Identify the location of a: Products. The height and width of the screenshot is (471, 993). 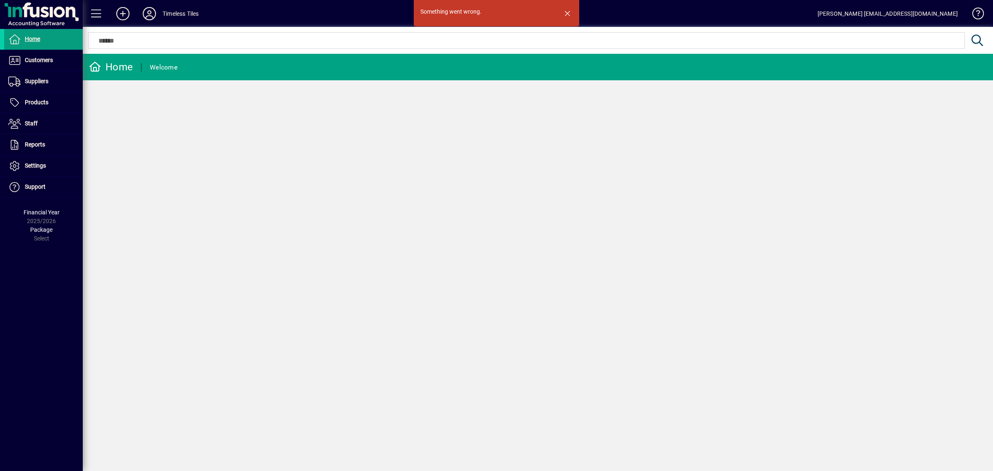
(43, 103).